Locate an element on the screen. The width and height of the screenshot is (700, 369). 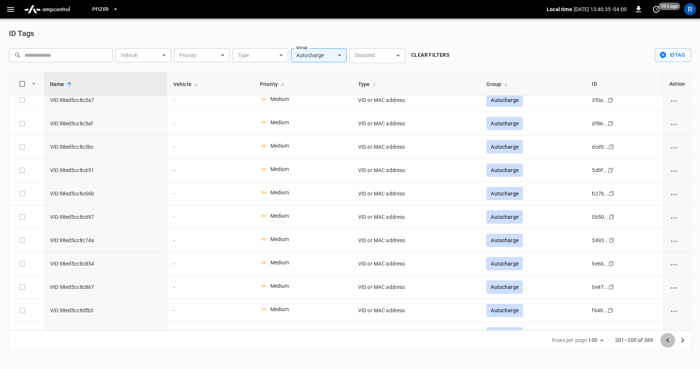
div: idTags-table is located at coordinates (350, 201).